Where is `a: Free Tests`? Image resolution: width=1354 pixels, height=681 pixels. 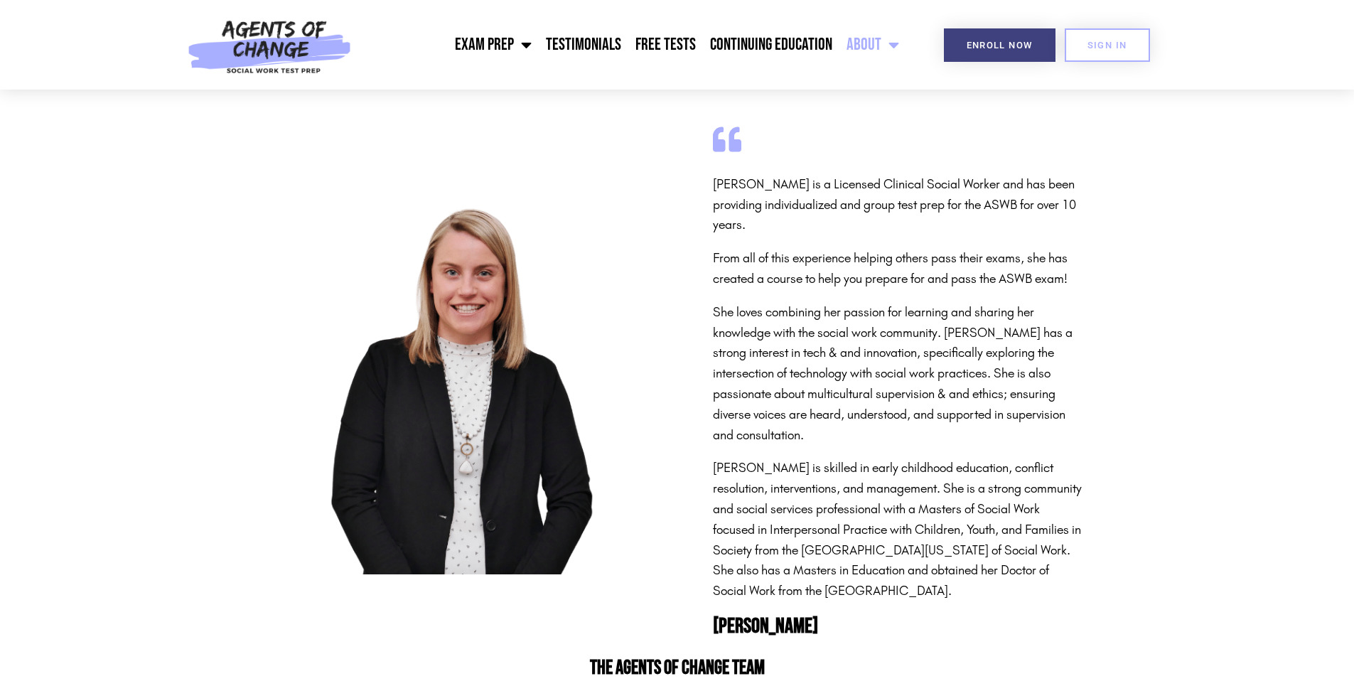
a: Free Tests is located at coordinates (665, 45).